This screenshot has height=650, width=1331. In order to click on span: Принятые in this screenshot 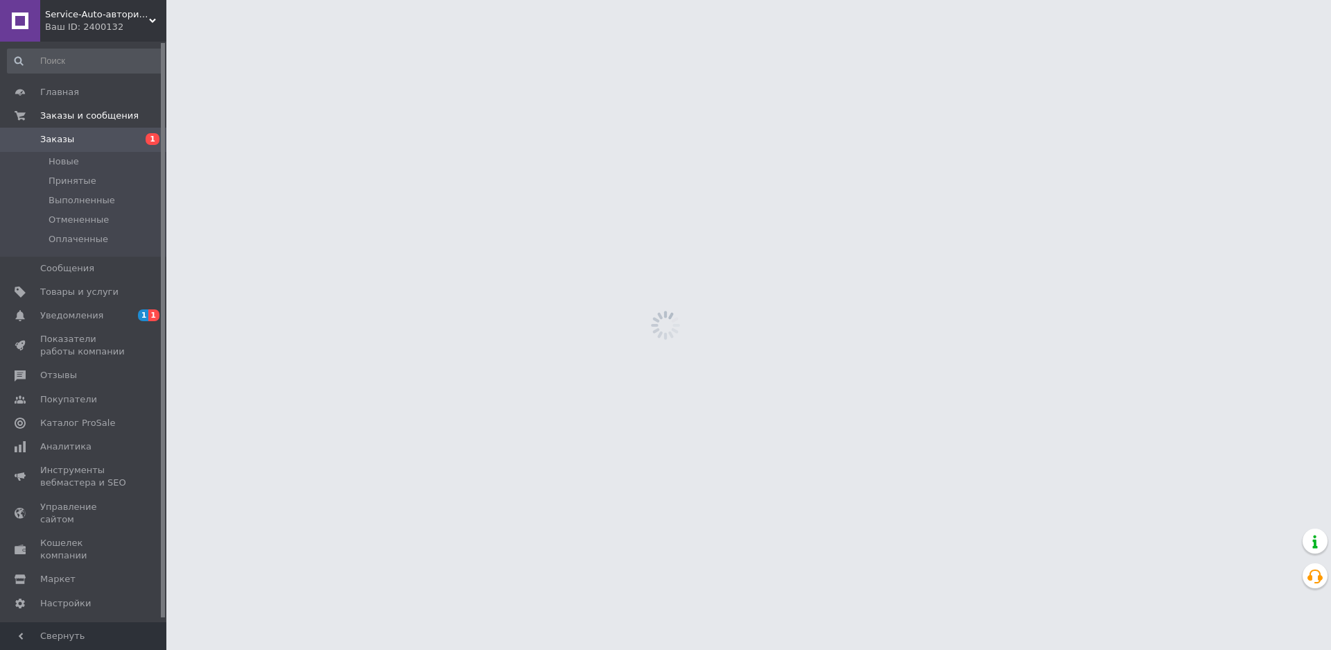, I will do `click(72, 181)`.